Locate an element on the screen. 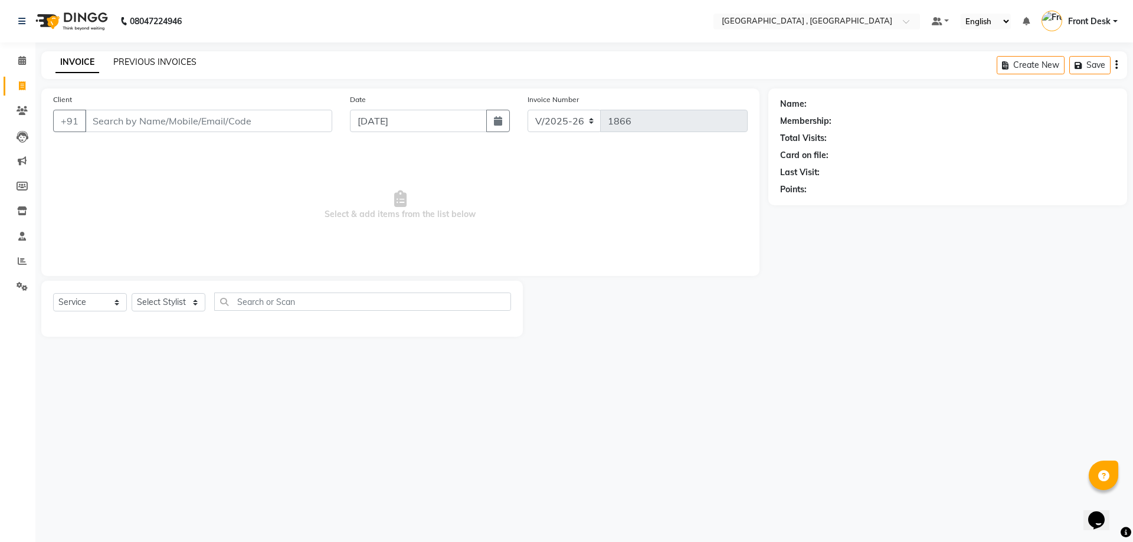  input: Search by Name/Mobile/Email/Code is located at coordinates (208, 121).